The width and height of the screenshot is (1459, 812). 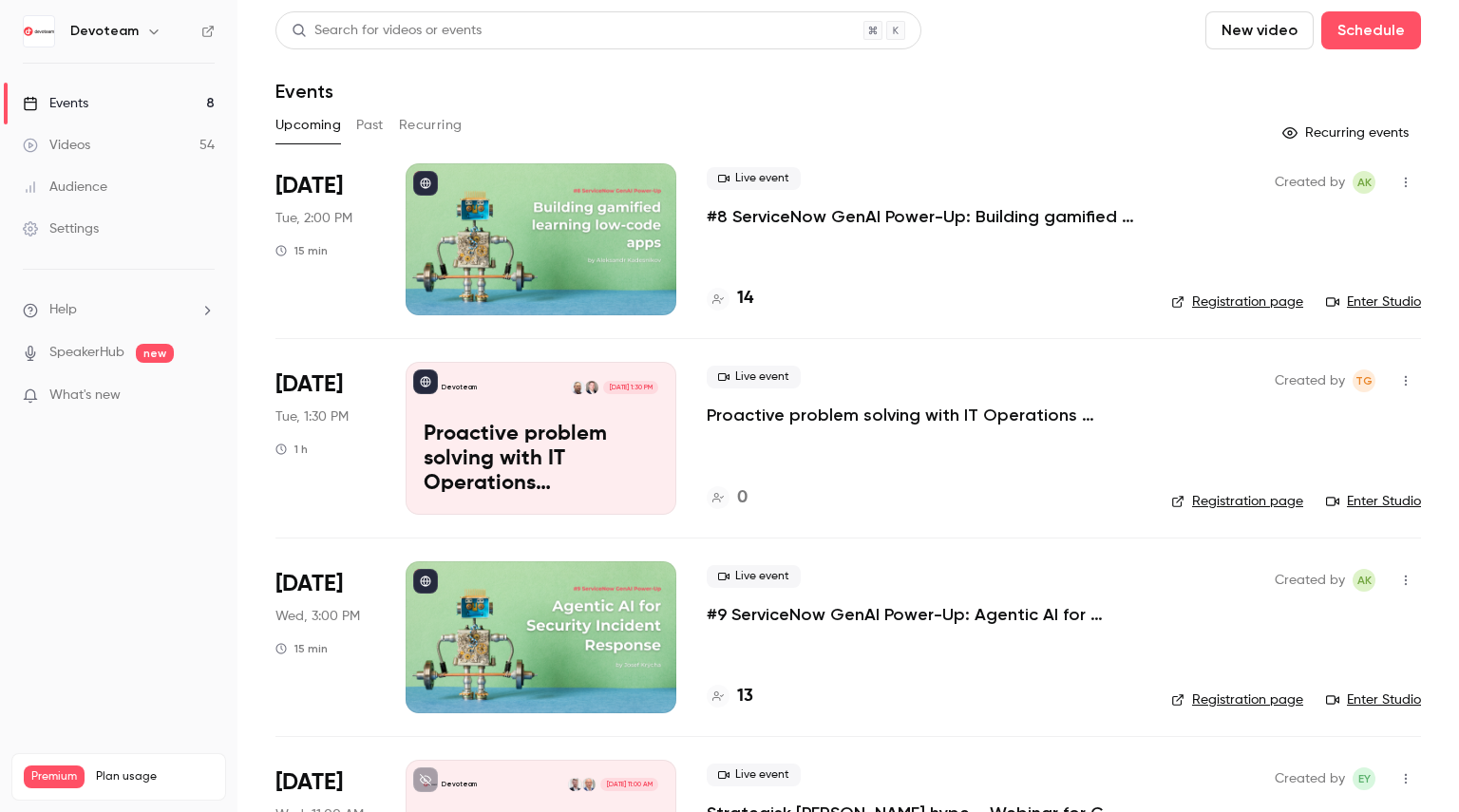 I want to click on img: Grzegorz Wilk, so click(x=578, y=387).